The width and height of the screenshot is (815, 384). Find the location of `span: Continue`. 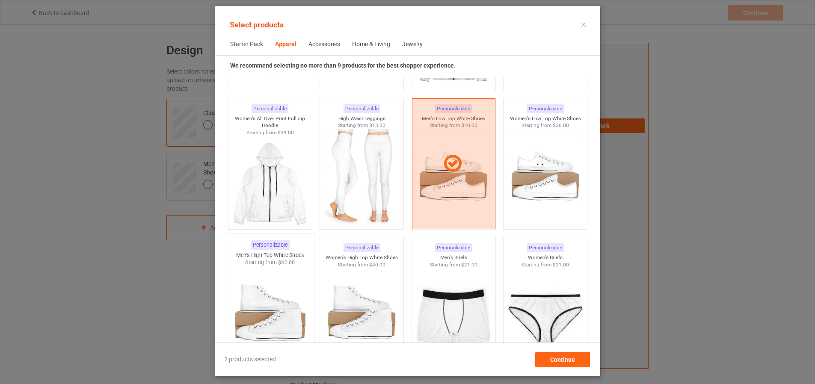

span: Continue is located at coordinates (562, 360).